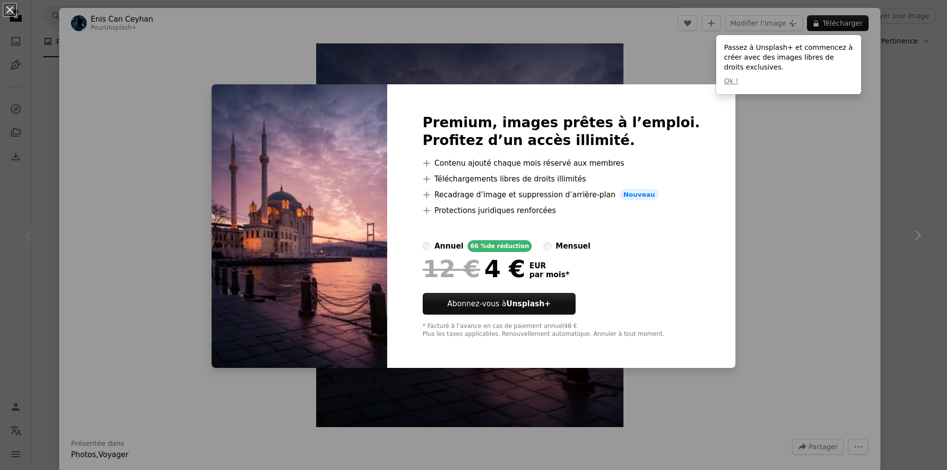 This screenshot has width=947, height=470. What do you see at coordinates (499, 304) in the screenshot?
I see `button: Abonnez-vous àUnsplash+` at bounding box center [499, 304].